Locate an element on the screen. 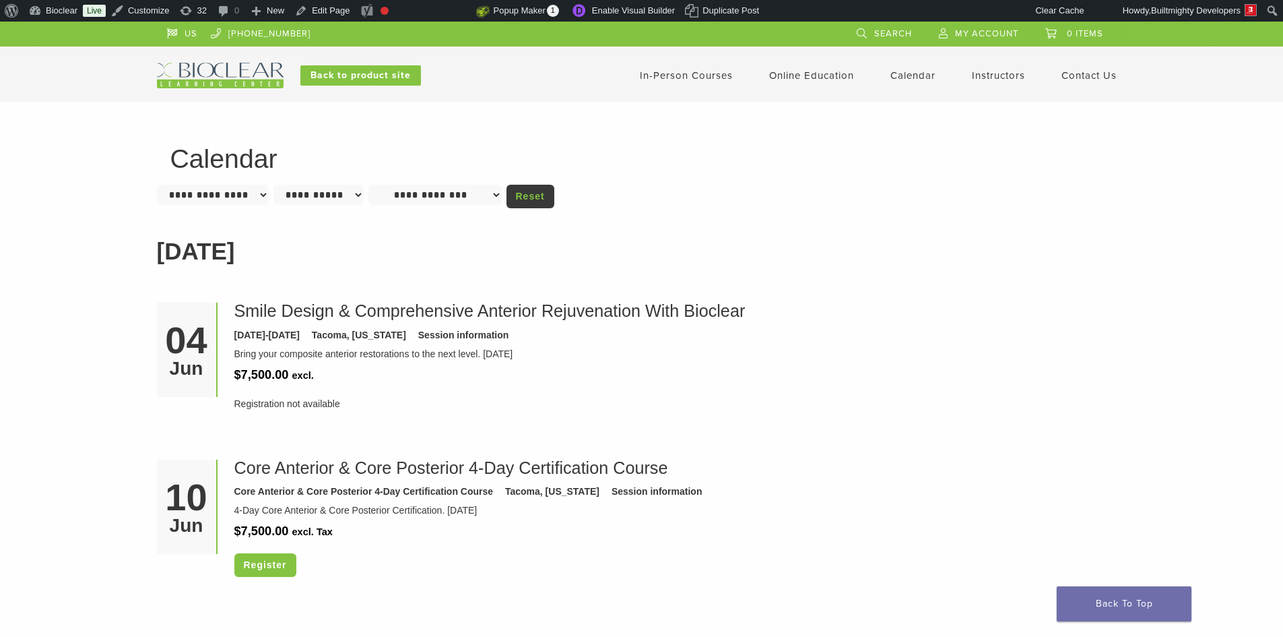 The height and width of the screenshot is (637, 1283). a: Calendar is located at coordinates (913, 75).